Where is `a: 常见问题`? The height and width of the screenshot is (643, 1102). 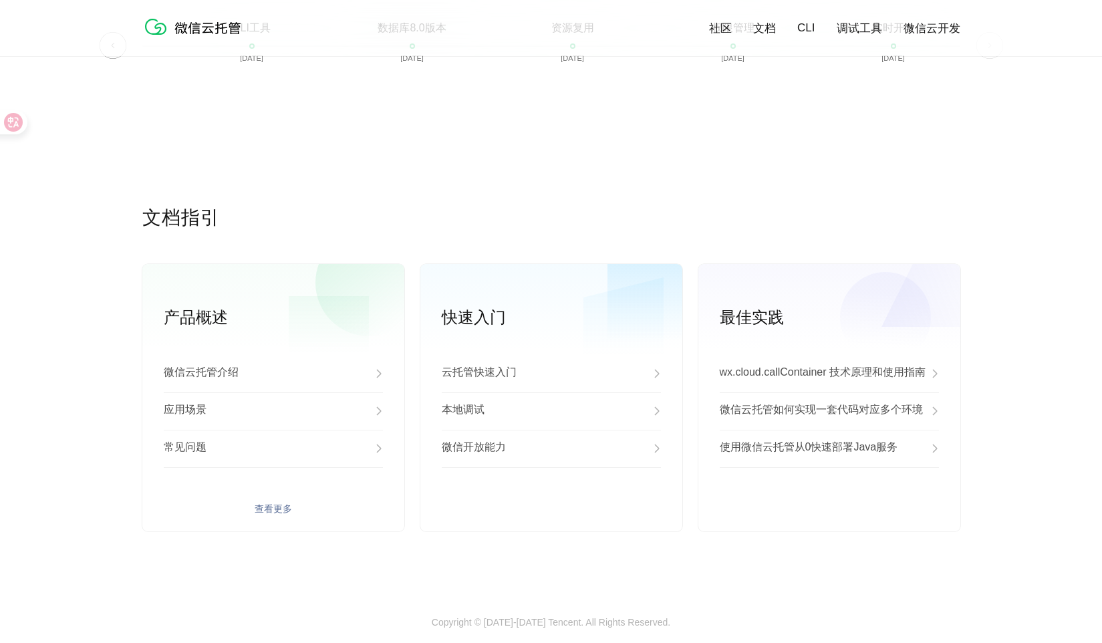 a: 常见问题 is located at coordinates (273, 449).